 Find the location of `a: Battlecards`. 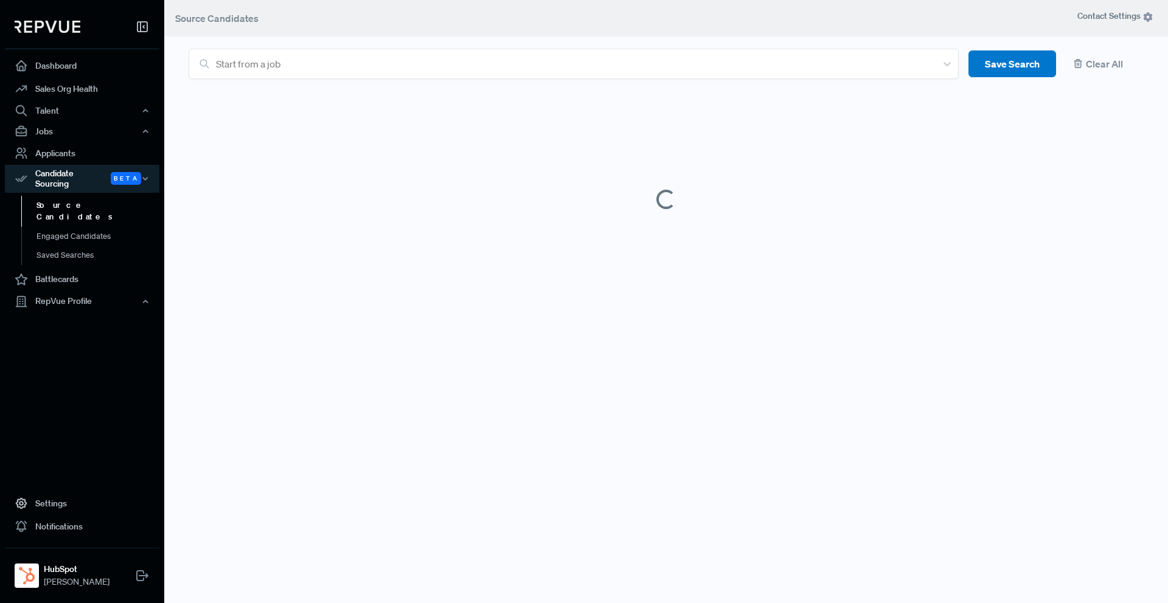

a: Battlecards is located at coordinates (82, 280).